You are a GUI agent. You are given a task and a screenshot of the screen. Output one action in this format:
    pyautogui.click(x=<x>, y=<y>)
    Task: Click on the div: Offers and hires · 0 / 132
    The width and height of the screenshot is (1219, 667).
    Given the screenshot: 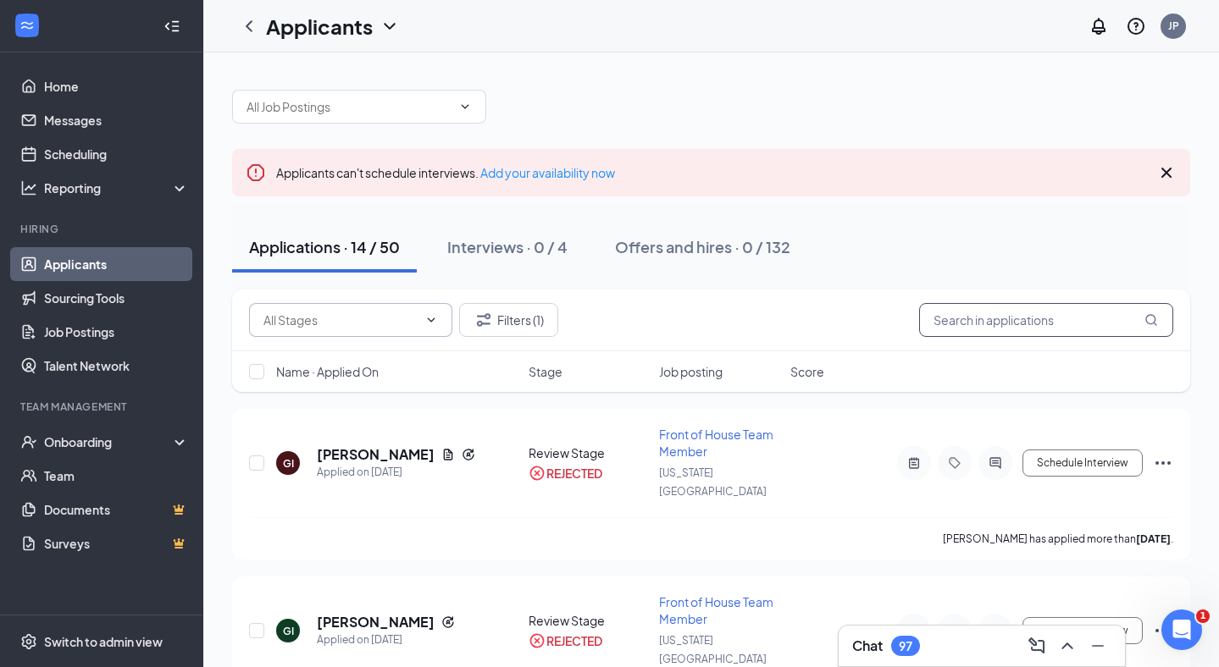 What is the action you would take?
    pyautogui.click(x=702, y=246)
    